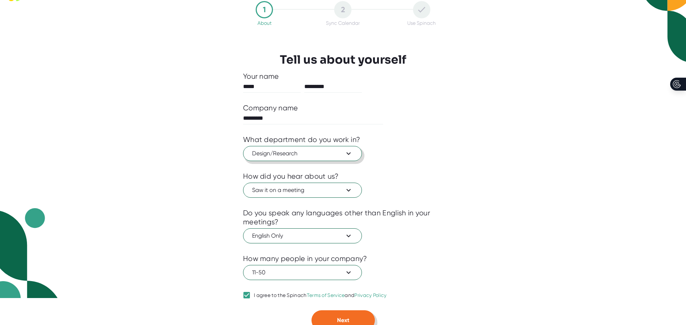 This screenshot has height=325, width=686. I want to click on h3: Tell us about yourself, so click(343, 60).